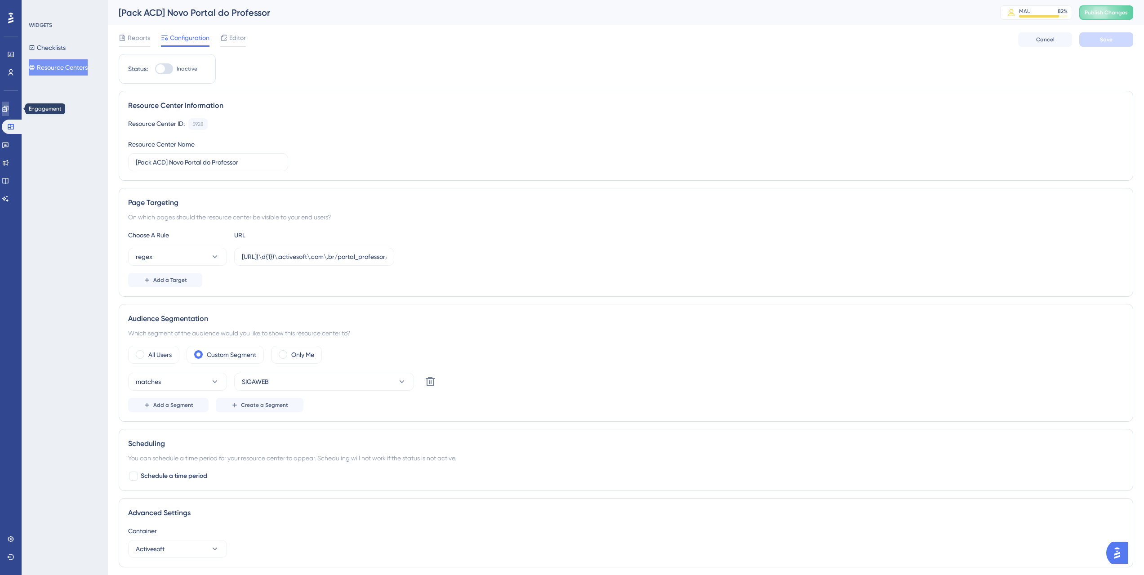 The width and height of the screenshot is (1144, 575). Describe the element at coordinates (255, 382) in the screenshot. I see `span: SIGAWEB` at that location.